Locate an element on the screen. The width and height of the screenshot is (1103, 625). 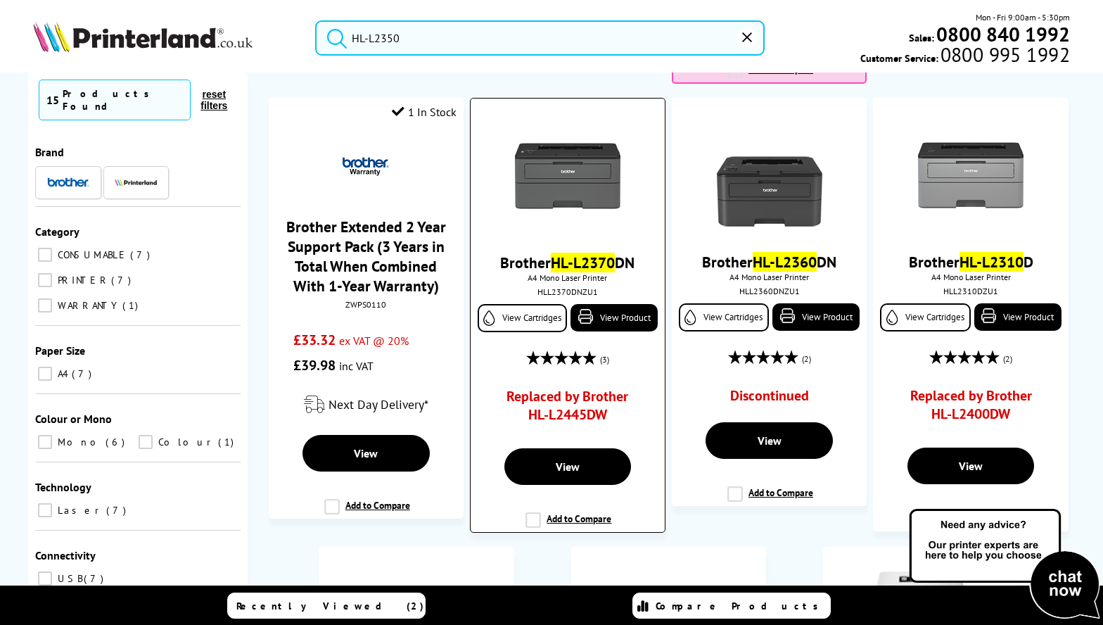
span: Brand is located at coordinates (49, 152).